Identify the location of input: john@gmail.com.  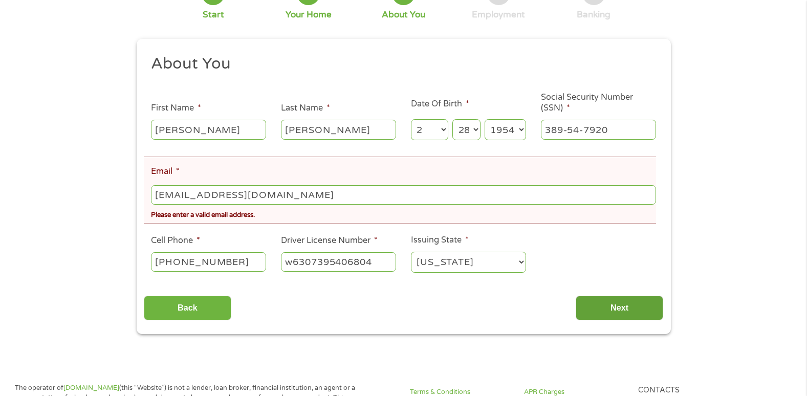
(403, 195).